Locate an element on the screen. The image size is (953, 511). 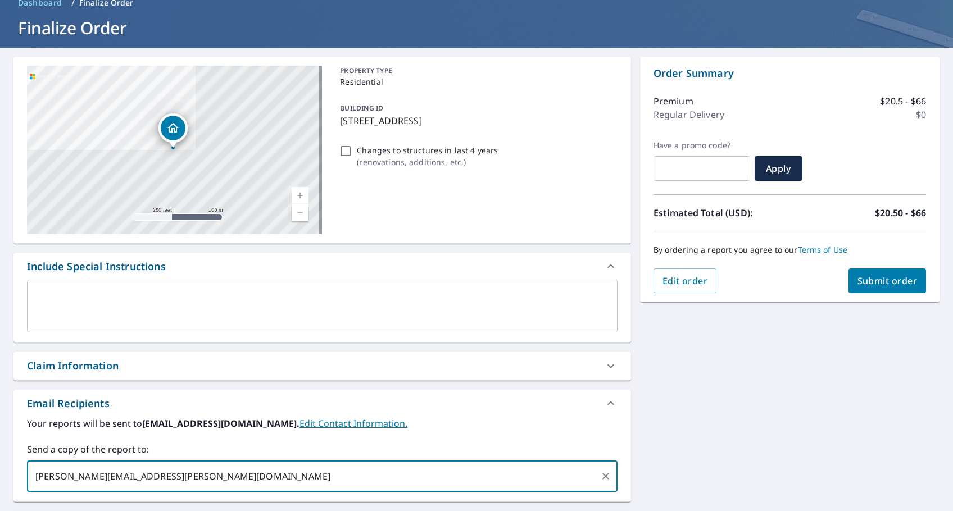
p: Order Summary is located at coordinates (790, 73).